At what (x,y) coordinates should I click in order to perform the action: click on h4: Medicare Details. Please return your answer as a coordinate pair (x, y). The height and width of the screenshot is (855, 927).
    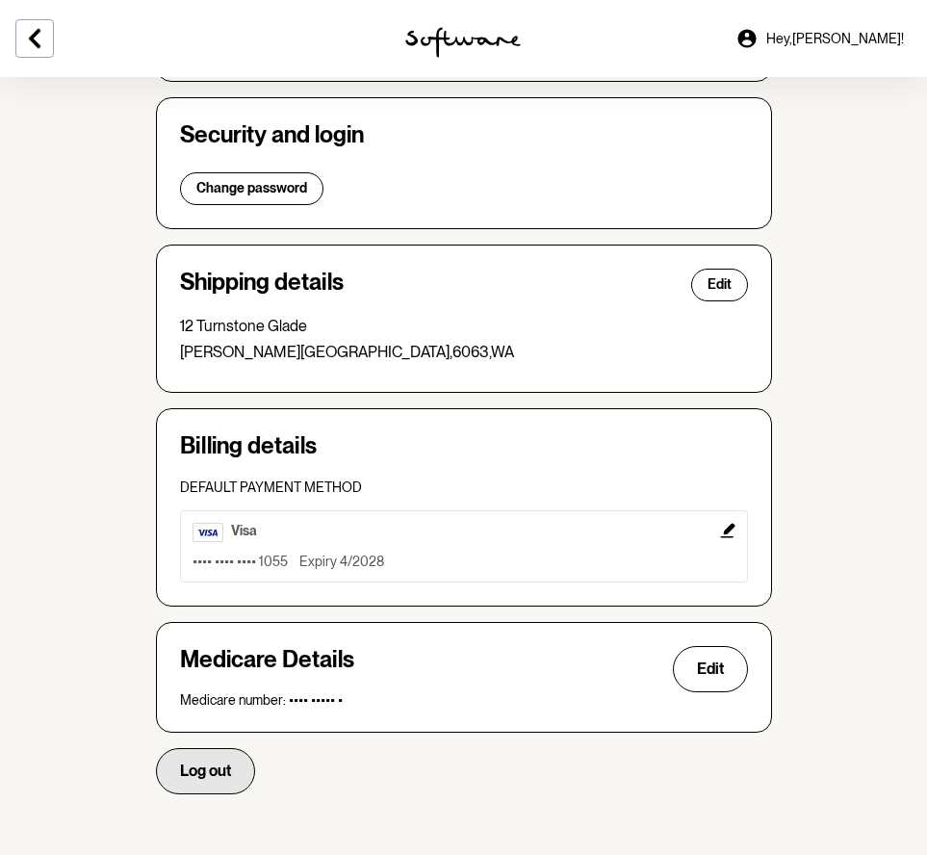
    Looking at the image, I should click on (267, 669).